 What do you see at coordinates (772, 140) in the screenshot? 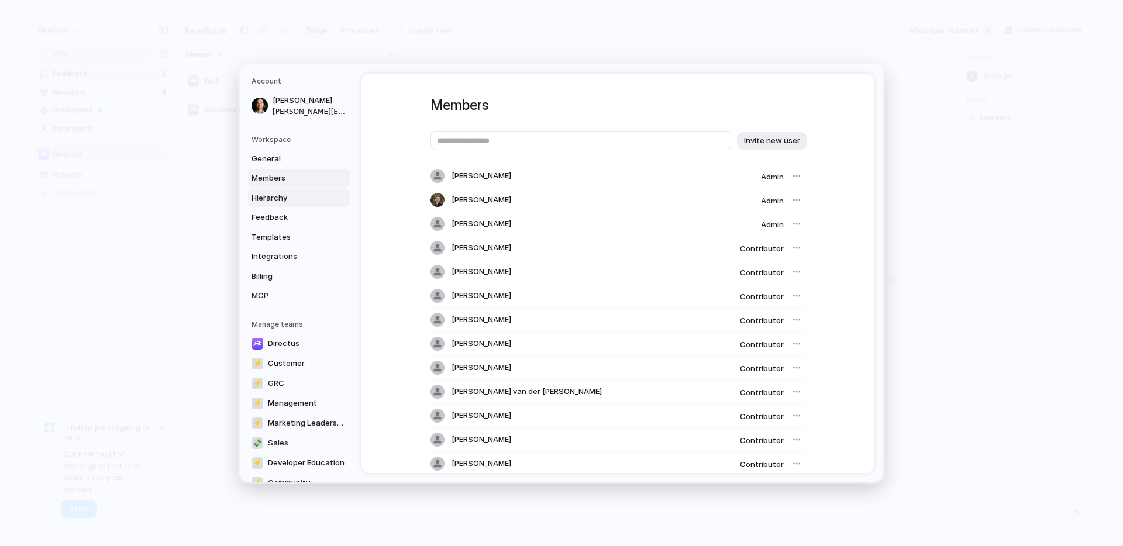
I see `span: Invite new user` at bounding box center [772, 140].